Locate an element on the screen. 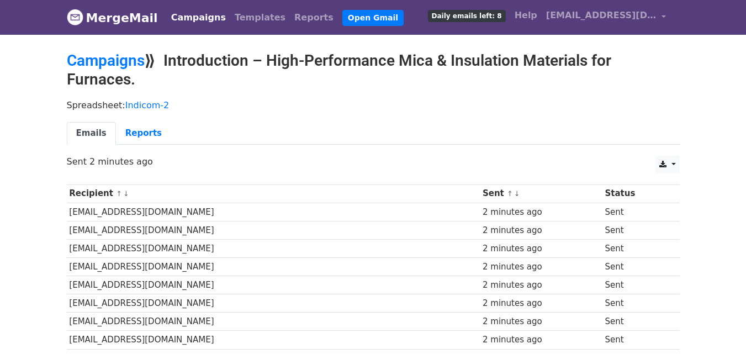 The width and height of the screenshot is (746, 354). img: MergeMail logo is located at coordinates (75, 17).